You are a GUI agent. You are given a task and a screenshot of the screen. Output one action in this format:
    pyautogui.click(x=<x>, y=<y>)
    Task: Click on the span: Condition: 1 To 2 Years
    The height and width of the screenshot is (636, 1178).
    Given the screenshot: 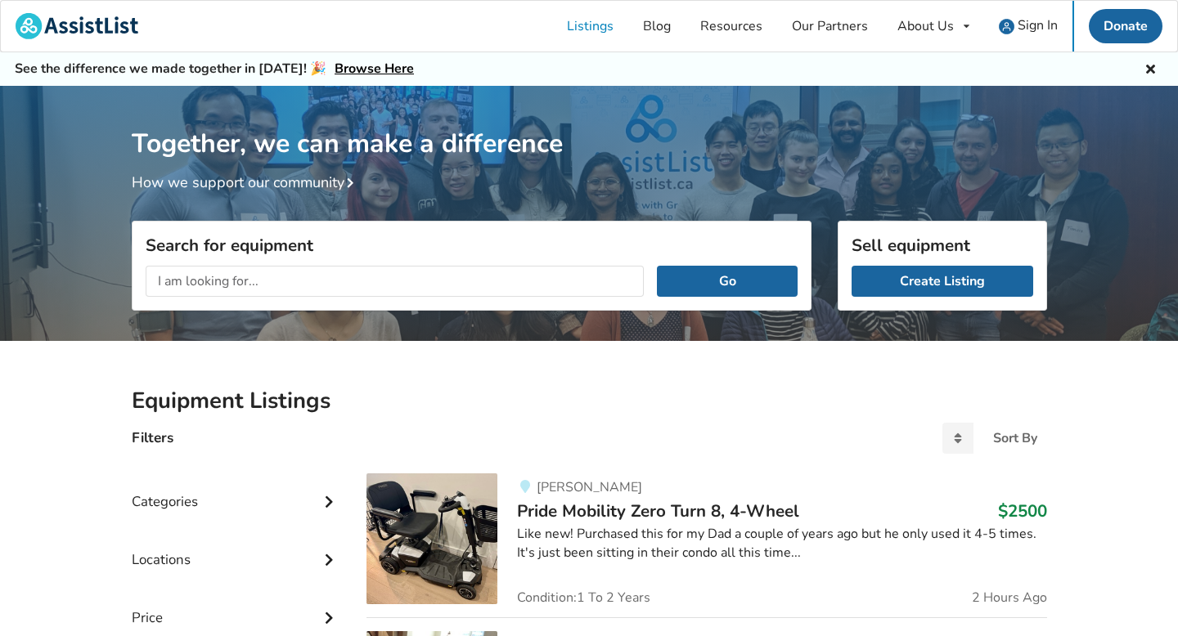 What is the action you would take?
    pyautogui.click(x=583, y=598)
    